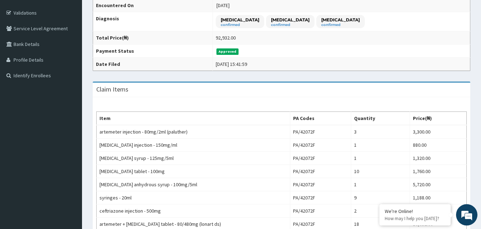 The height and width of the screenshot is (229, 481). What do you see at coordinates (438, 132) in the screenshot?
I see `td: 3,300.00` at bounding box center [438, 132].